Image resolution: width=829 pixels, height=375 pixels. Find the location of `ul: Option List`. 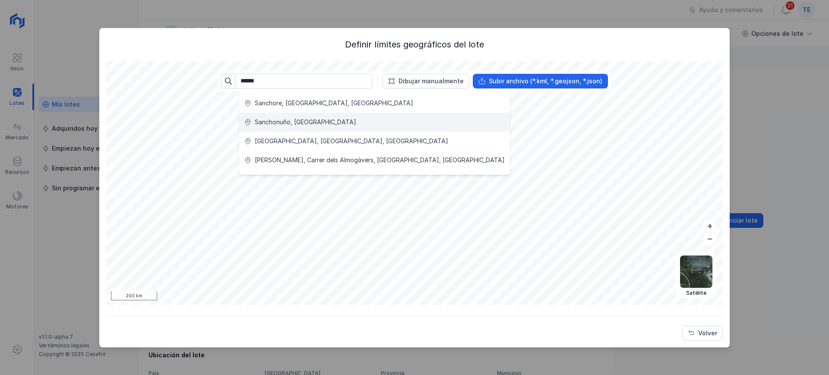

ul: Option List is located at coordinates (374, 141).